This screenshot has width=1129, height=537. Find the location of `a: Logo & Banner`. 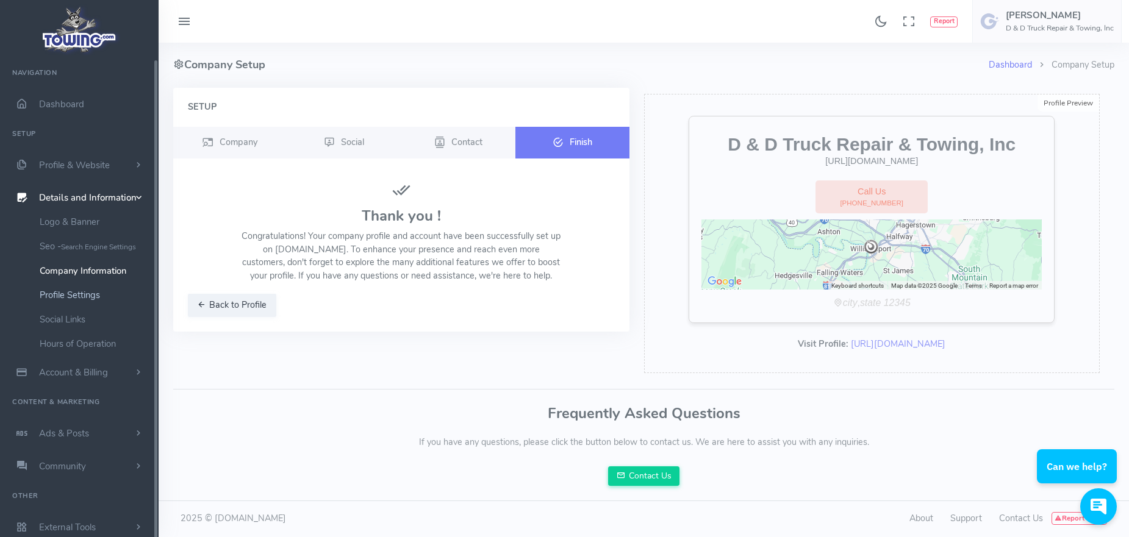

a: Logo & Banner is located at coordinates (95, 222).